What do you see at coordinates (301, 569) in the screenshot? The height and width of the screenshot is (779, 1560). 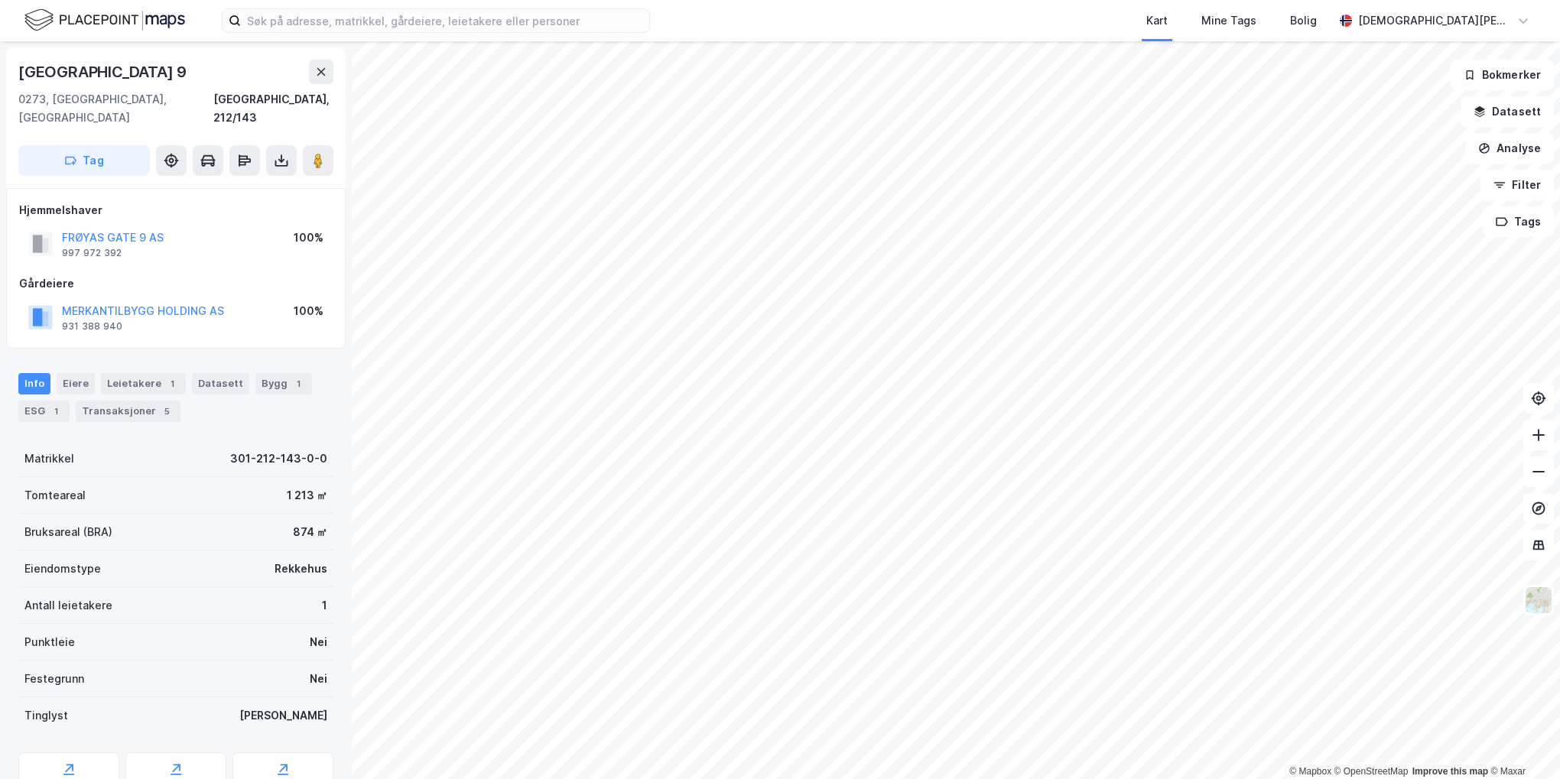 I see `div: Rekkehus` at bounding box center [301, 569].